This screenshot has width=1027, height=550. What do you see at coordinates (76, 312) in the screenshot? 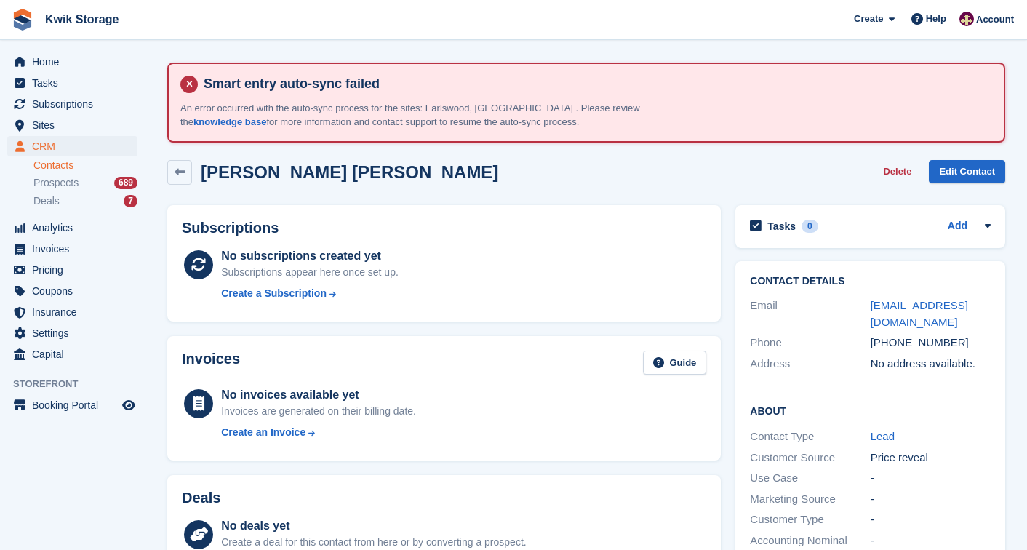
I see `span: Insurance` at bounding box center [76, 312].